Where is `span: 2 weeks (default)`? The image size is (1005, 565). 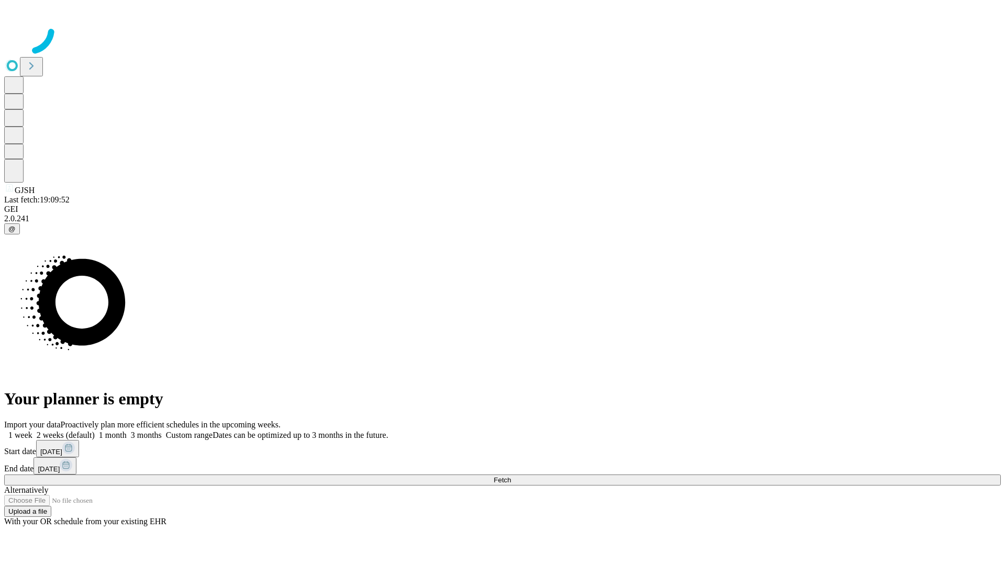 span: 2 weeks (default) is located at coordinates (65, 435).